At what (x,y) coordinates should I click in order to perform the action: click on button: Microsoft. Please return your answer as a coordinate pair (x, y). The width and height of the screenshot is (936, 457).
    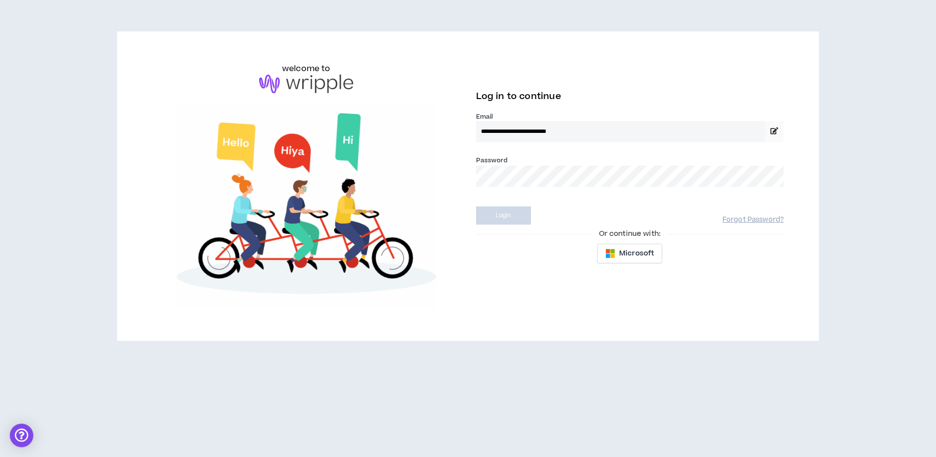
    Looking at the image, I should click on (630, 253).